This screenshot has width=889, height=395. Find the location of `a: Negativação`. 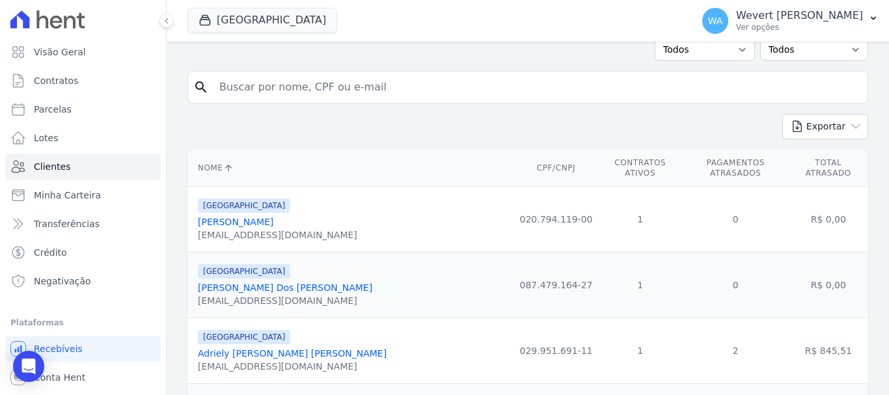

a: Negativação is located at coordinates (83, 281).